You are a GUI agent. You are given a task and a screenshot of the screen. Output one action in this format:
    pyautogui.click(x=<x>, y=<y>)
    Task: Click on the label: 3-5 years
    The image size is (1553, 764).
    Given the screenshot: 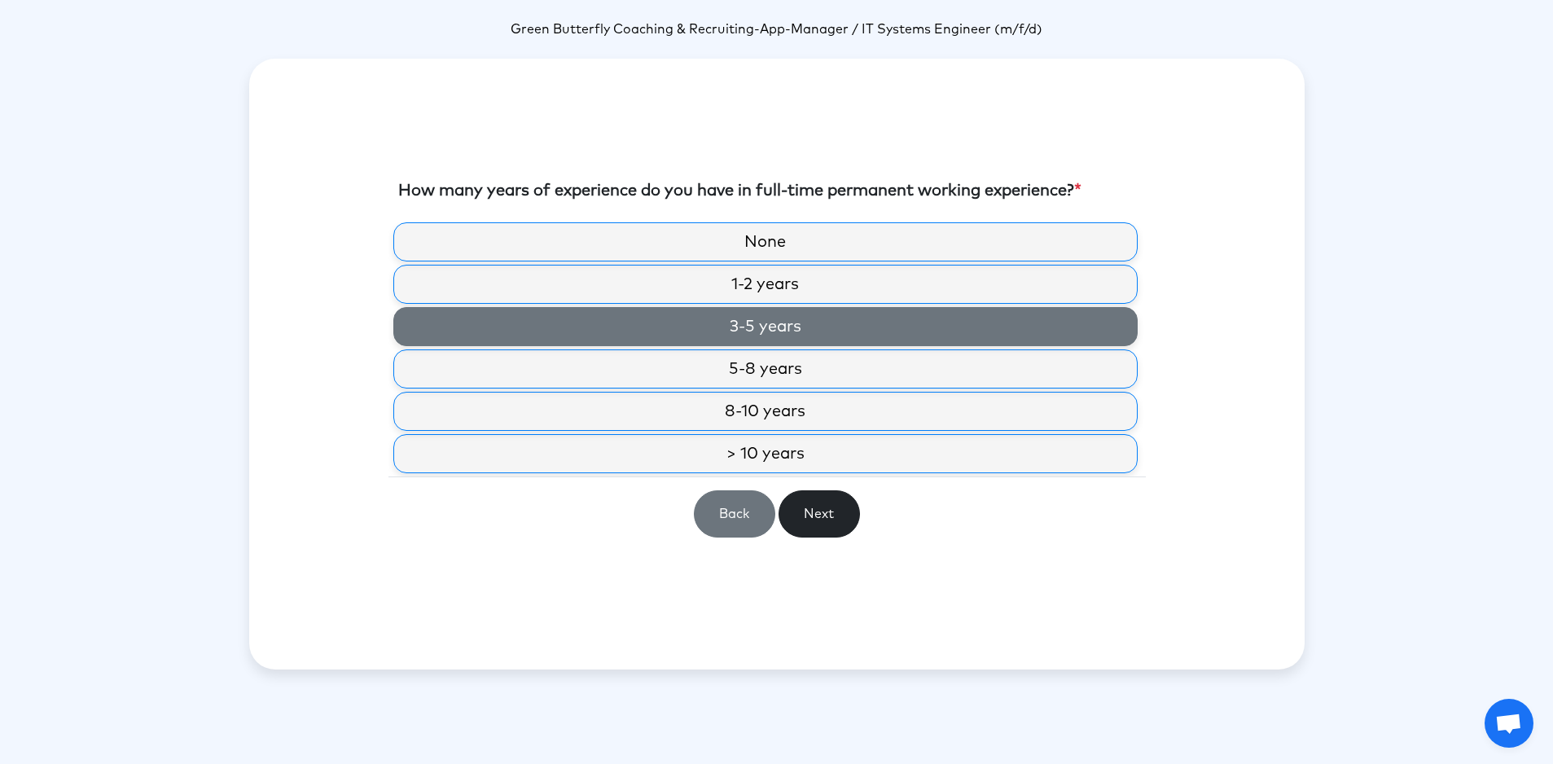 What is the action you would take?
    pyautogui.click(x=766, y=327)
    